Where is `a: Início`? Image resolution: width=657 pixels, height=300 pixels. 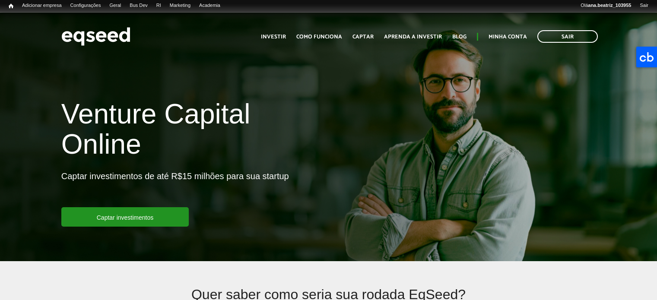 a: Início is located at coordinates (11, 6).